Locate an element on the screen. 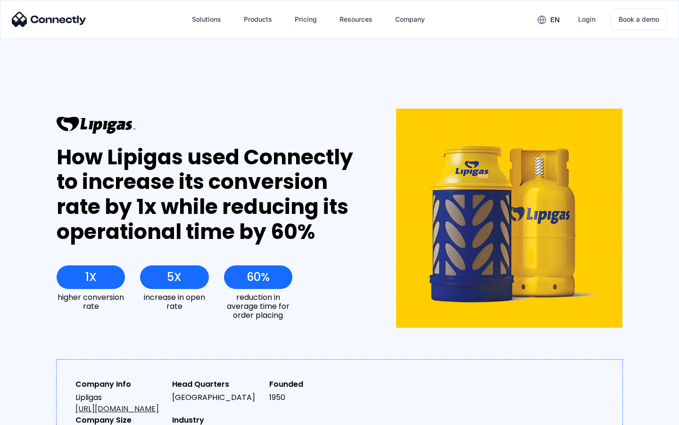 This screenshot has height=425, width=679. div: Company Info is located at coordinates (120, 384).